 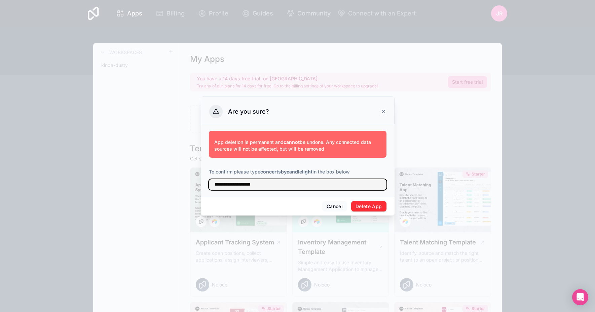 What do you see at coordinates (335, 207) in the screenshot?
I see `button: Cancel` at bounding box center [335, 207].